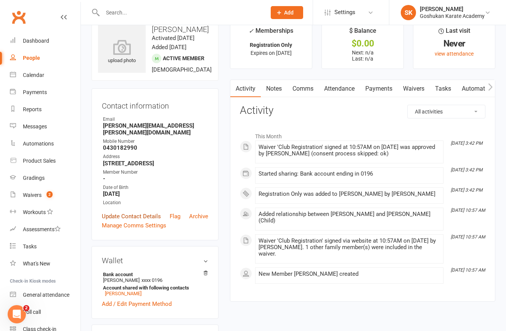  I want to click on a: Notes, so click(274, 89).